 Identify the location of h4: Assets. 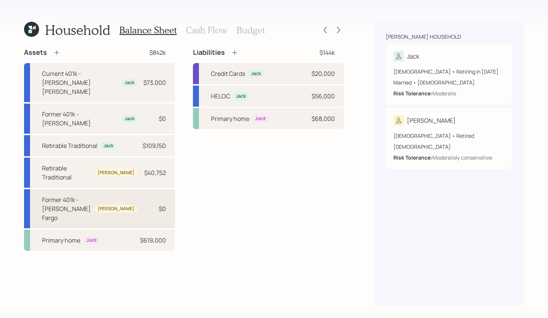
(35, 53).